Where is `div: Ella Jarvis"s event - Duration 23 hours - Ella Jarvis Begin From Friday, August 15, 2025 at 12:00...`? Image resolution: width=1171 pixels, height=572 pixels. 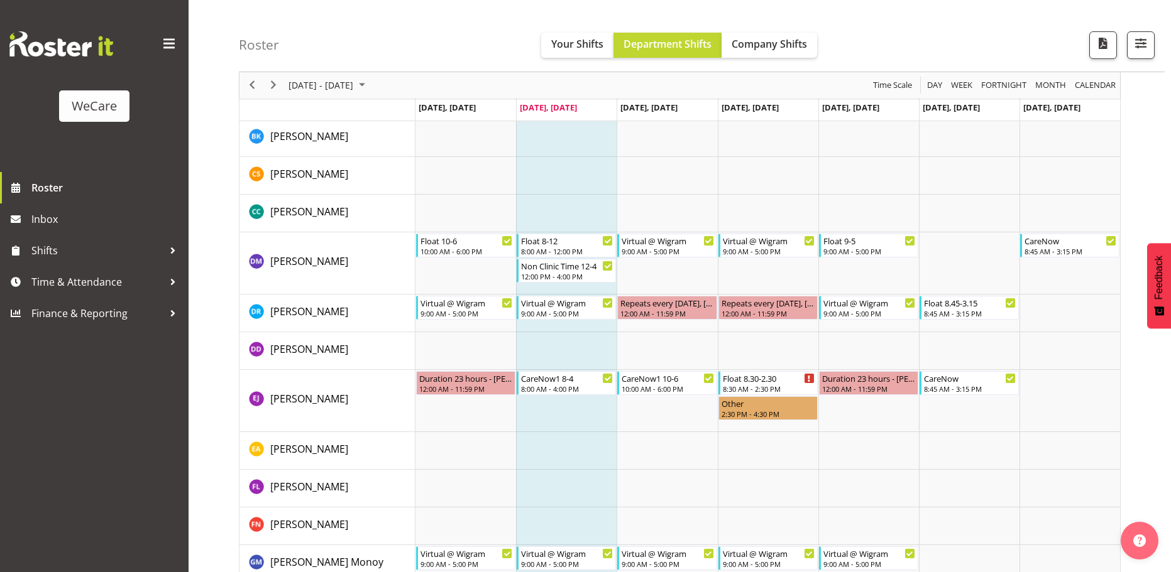
div: Ella Jarvis"s event - Duration 23 hours - Ella Jarvis Begin From Friday, August 15, 2025 at 12:00... is located at coordinates (868, 383).